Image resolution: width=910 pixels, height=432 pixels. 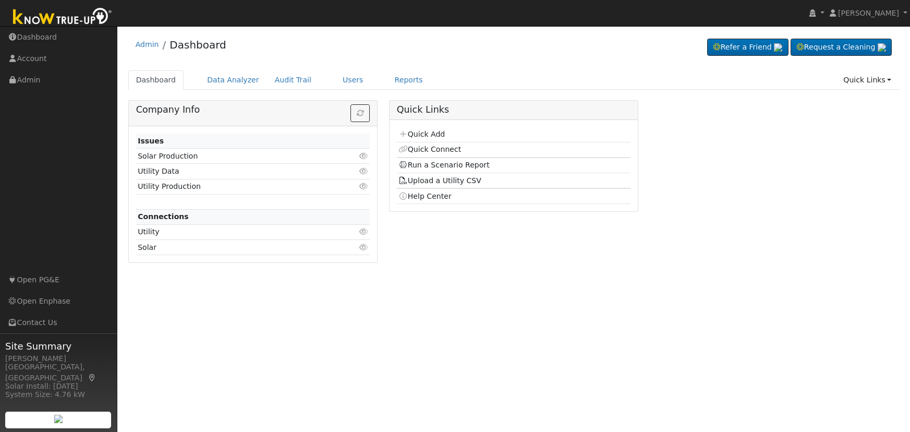 I want to click on span: Site Summary, so click(x=58, y=346).